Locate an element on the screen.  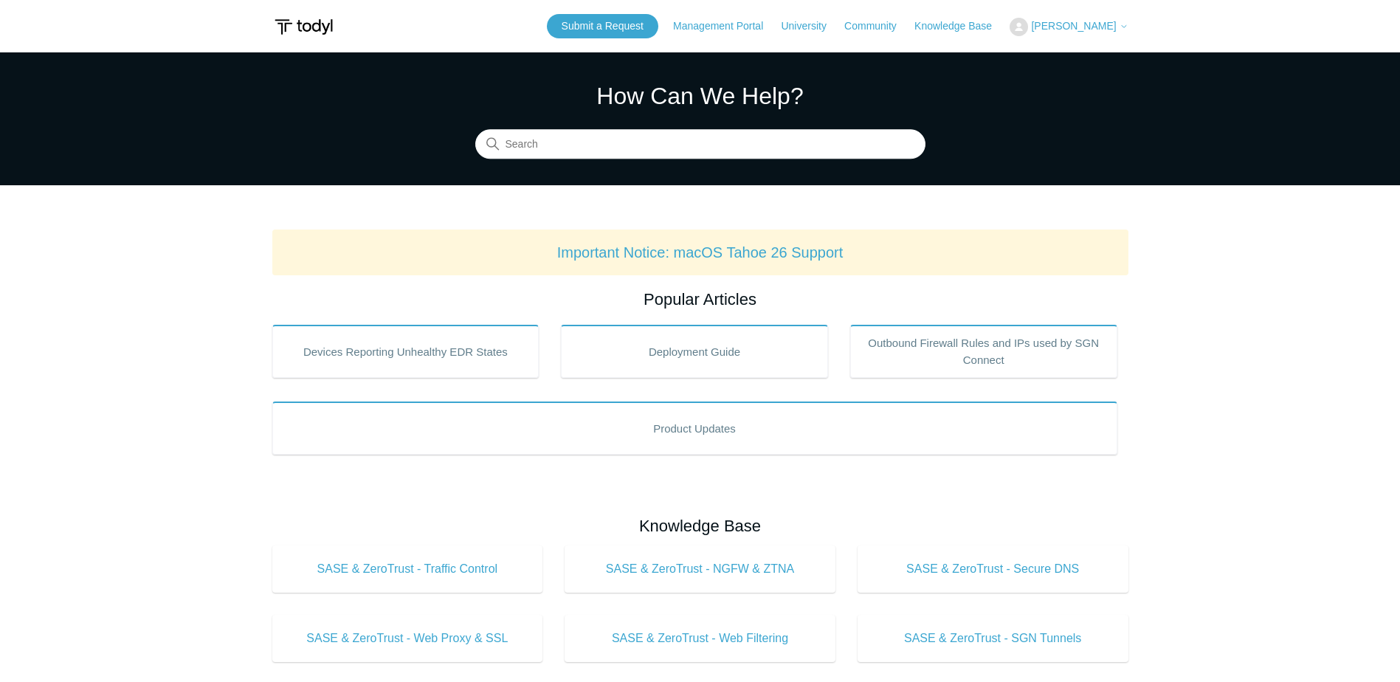
h2: Popular Articles is located at coordinates (700, 299).